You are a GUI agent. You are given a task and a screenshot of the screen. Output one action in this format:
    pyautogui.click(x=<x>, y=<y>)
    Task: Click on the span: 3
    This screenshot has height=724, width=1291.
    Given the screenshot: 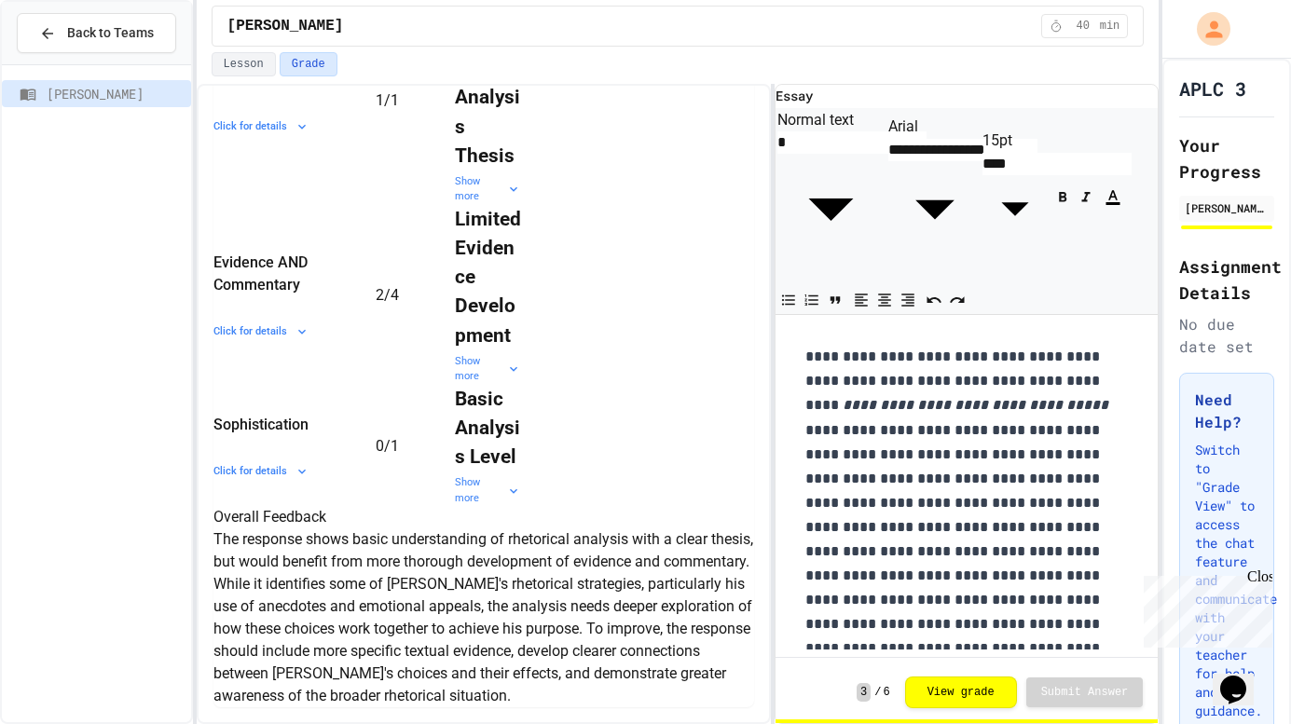 What is the action you would take?
    pyautogui.click(x=863, y=692)
    